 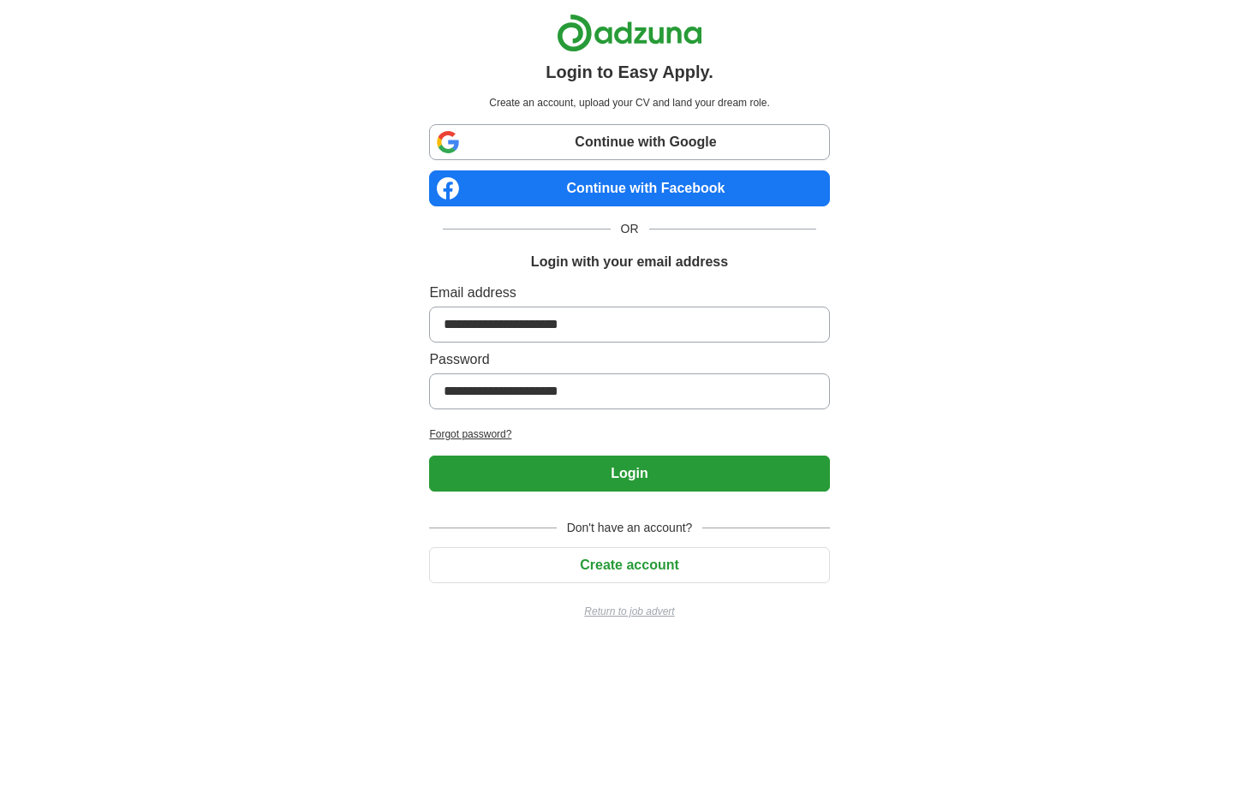 What do you see at coordinates (629, 565) in the screenshot?
I see `button: Create account` at bounding box center [629, 565].